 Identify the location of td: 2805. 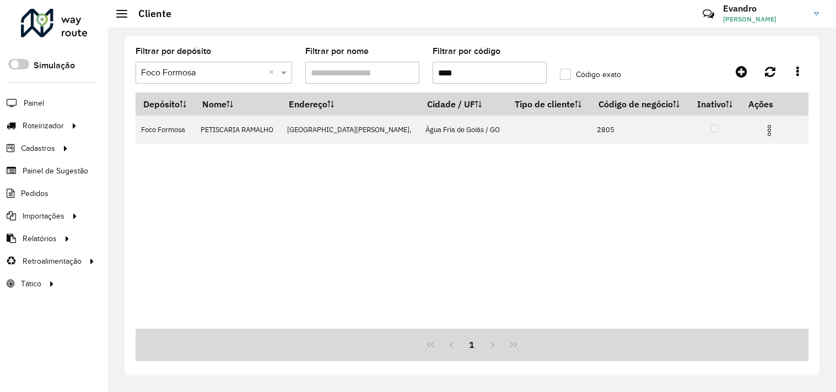
(640, 129).